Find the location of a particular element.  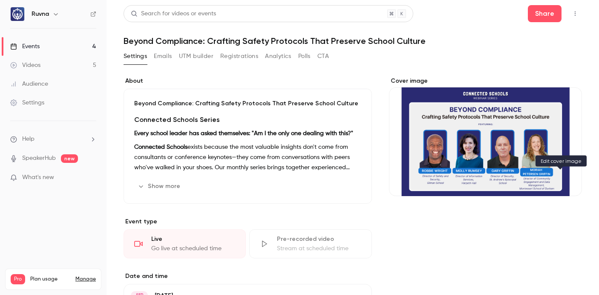

span: Help is located at coordinates (28, 139).